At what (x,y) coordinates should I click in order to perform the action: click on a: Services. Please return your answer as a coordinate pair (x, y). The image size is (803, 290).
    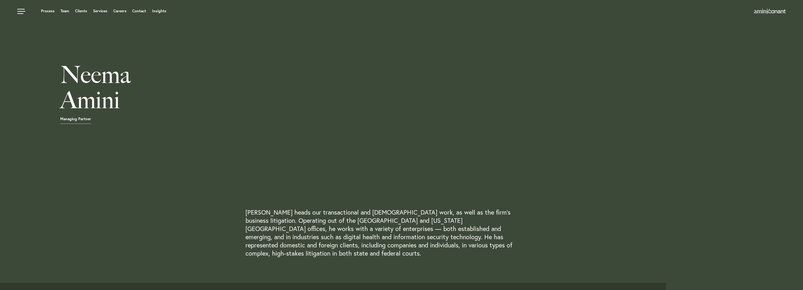
    Looking at the image, I should click on (100, 11).